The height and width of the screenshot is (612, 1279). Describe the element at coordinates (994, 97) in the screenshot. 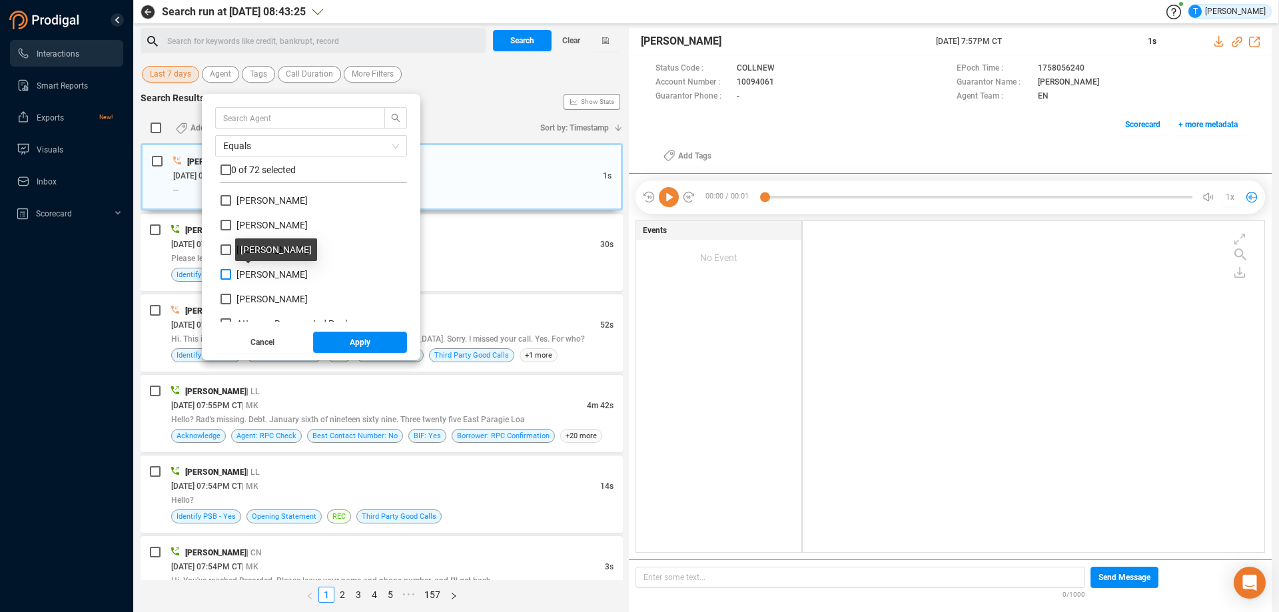

I see `span: Agent Team :` at that location.